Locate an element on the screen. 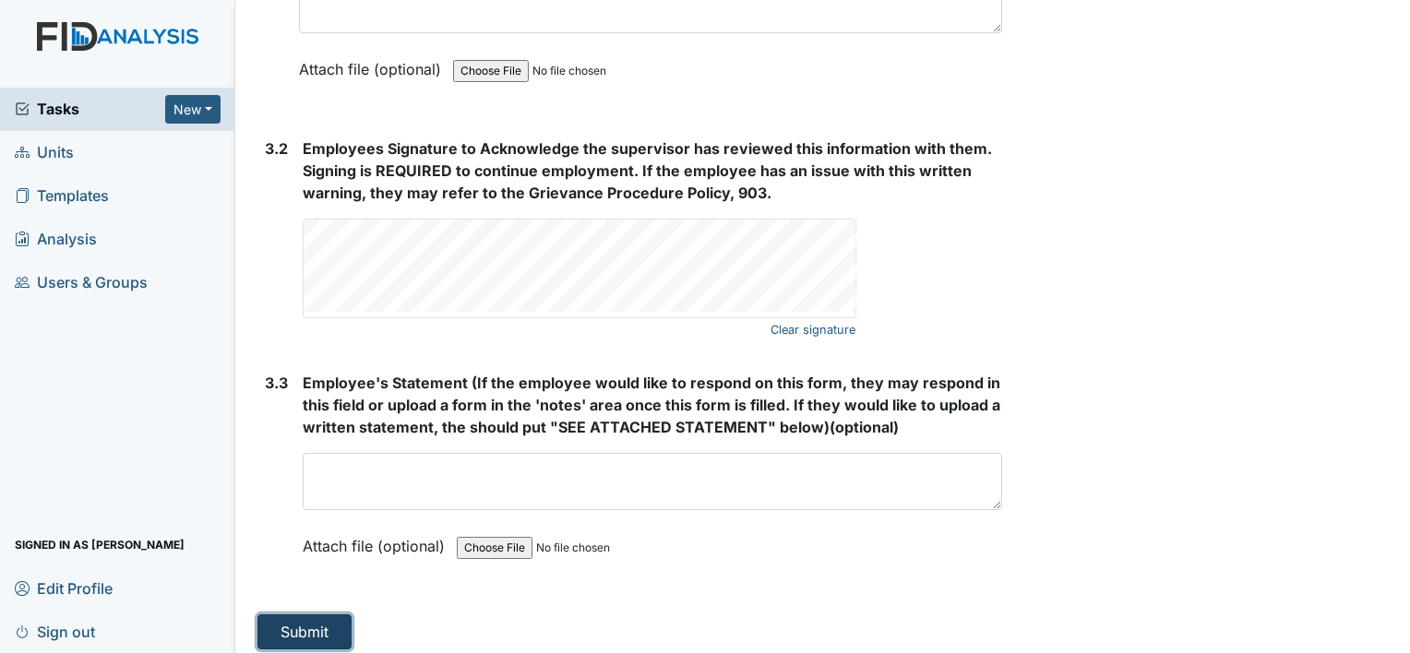  button: Submit is located at coordinates (304, 632).